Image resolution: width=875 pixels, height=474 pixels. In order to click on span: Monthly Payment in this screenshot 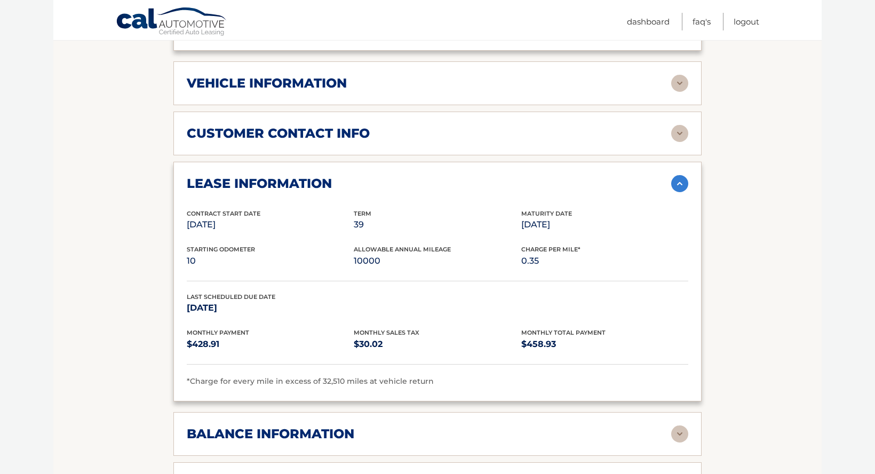, I will do `click(218, 333)`.